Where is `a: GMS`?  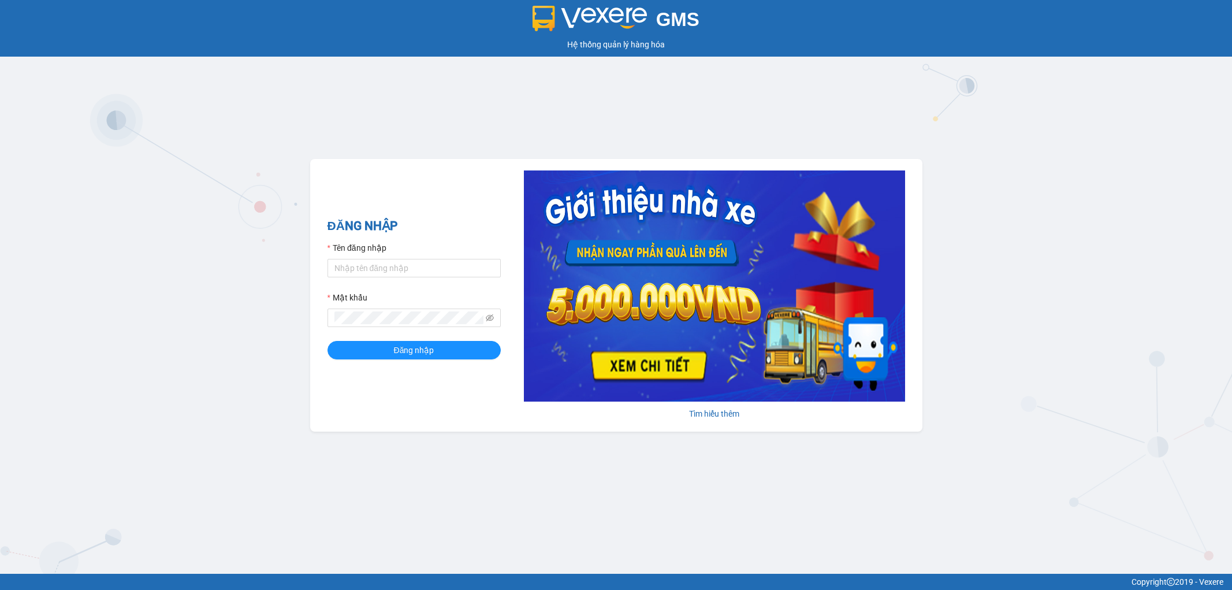
a: GMS is located at coordinates (616, 22).